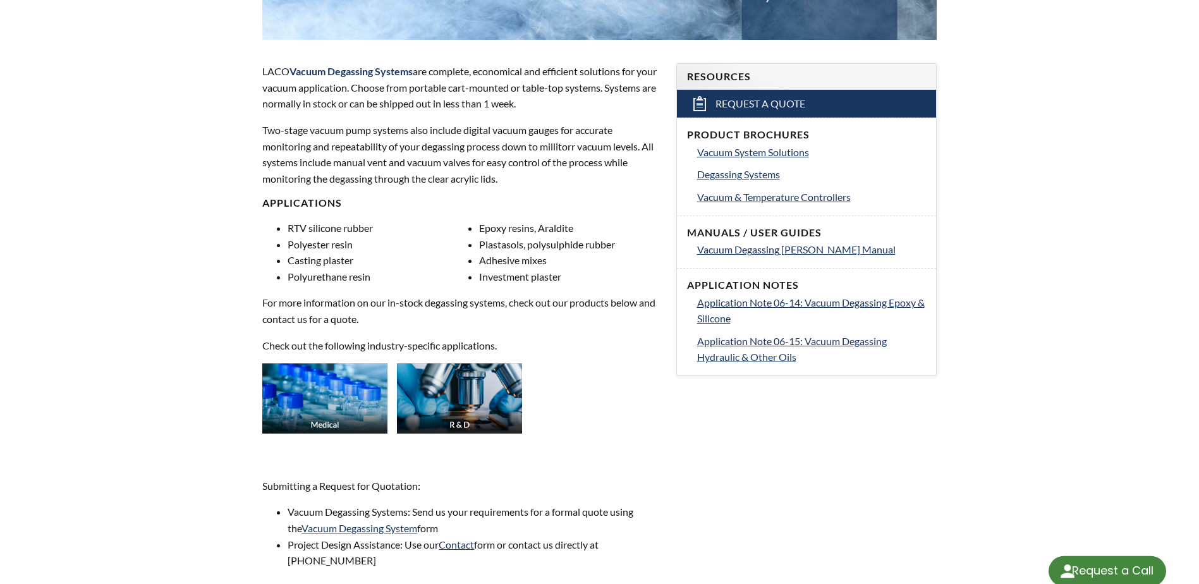 The width and height of the screenshot is (1199, 584). I want to click on li: Casting plaster, so click(378, 260).